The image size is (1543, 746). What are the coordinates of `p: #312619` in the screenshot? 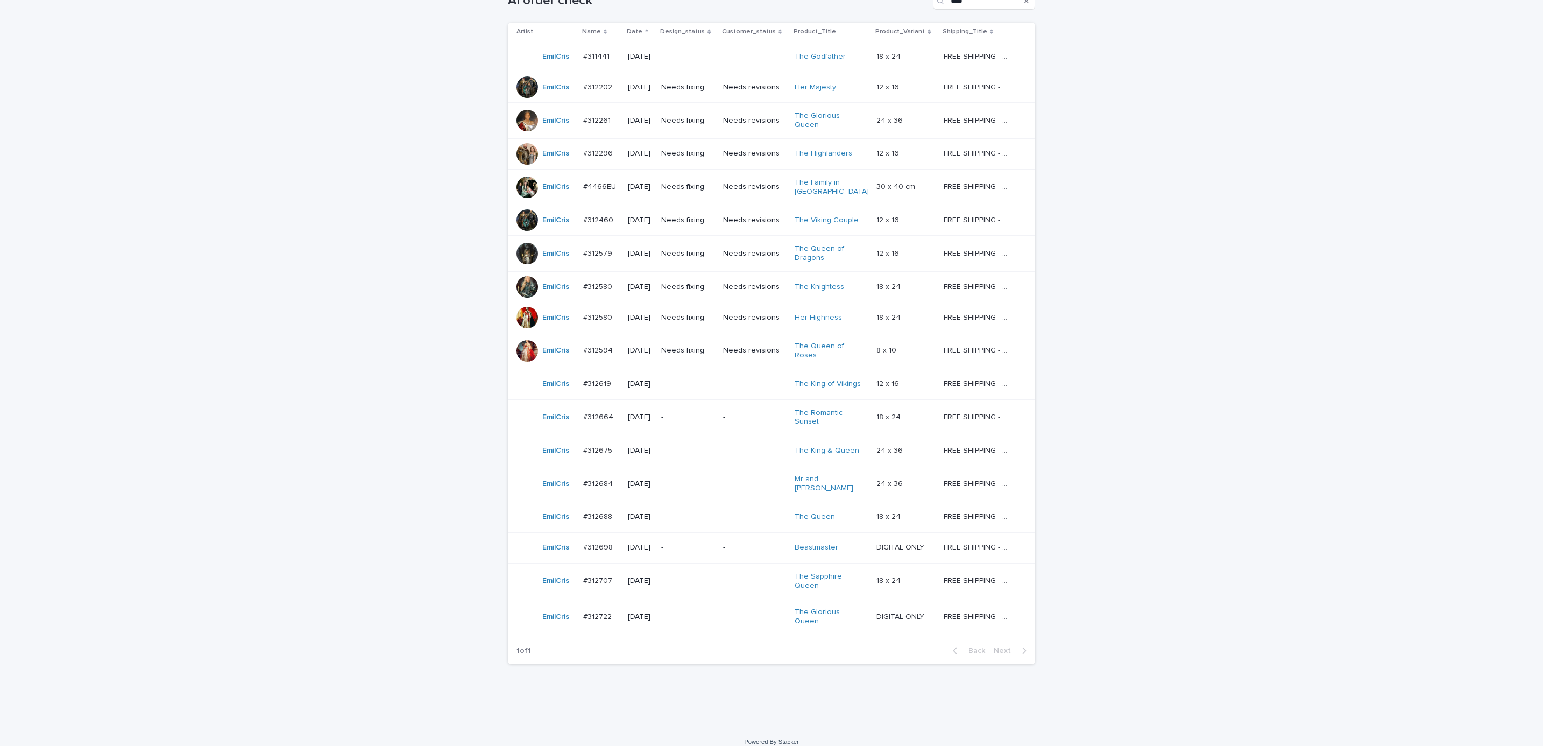 It's located at (598, 383).